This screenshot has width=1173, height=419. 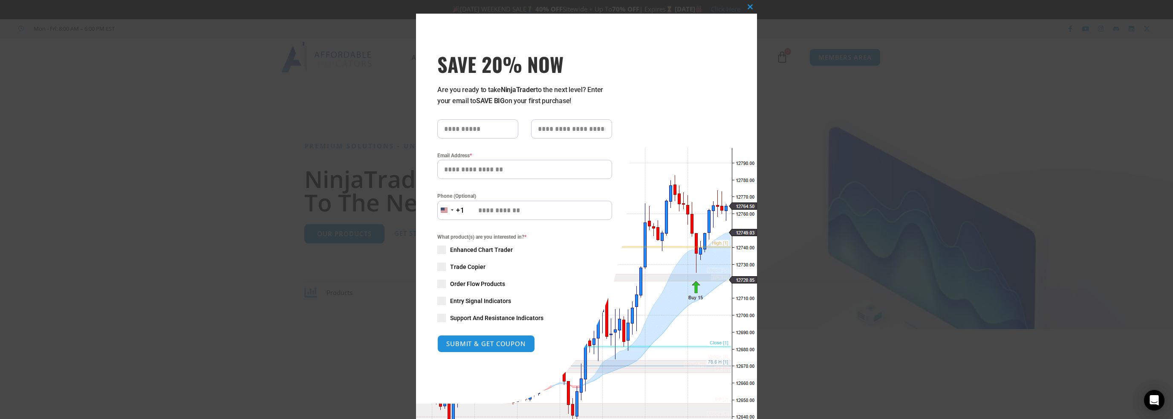 I want to click on span: Enhanced Chart Trader, so click(x=481, y=250).